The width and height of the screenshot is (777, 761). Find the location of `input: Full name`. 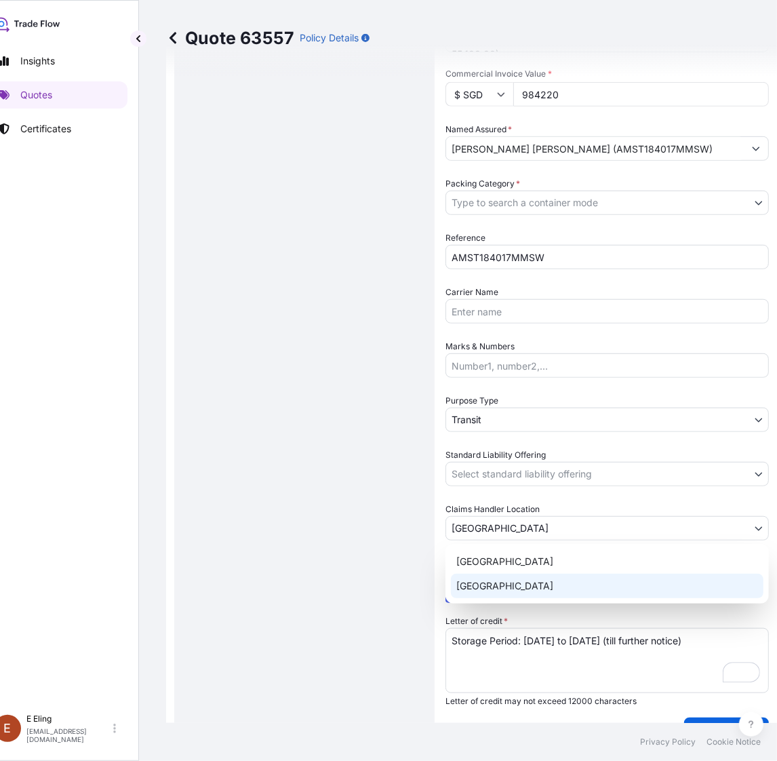

input: Full name is located at coordinates (595, 149).